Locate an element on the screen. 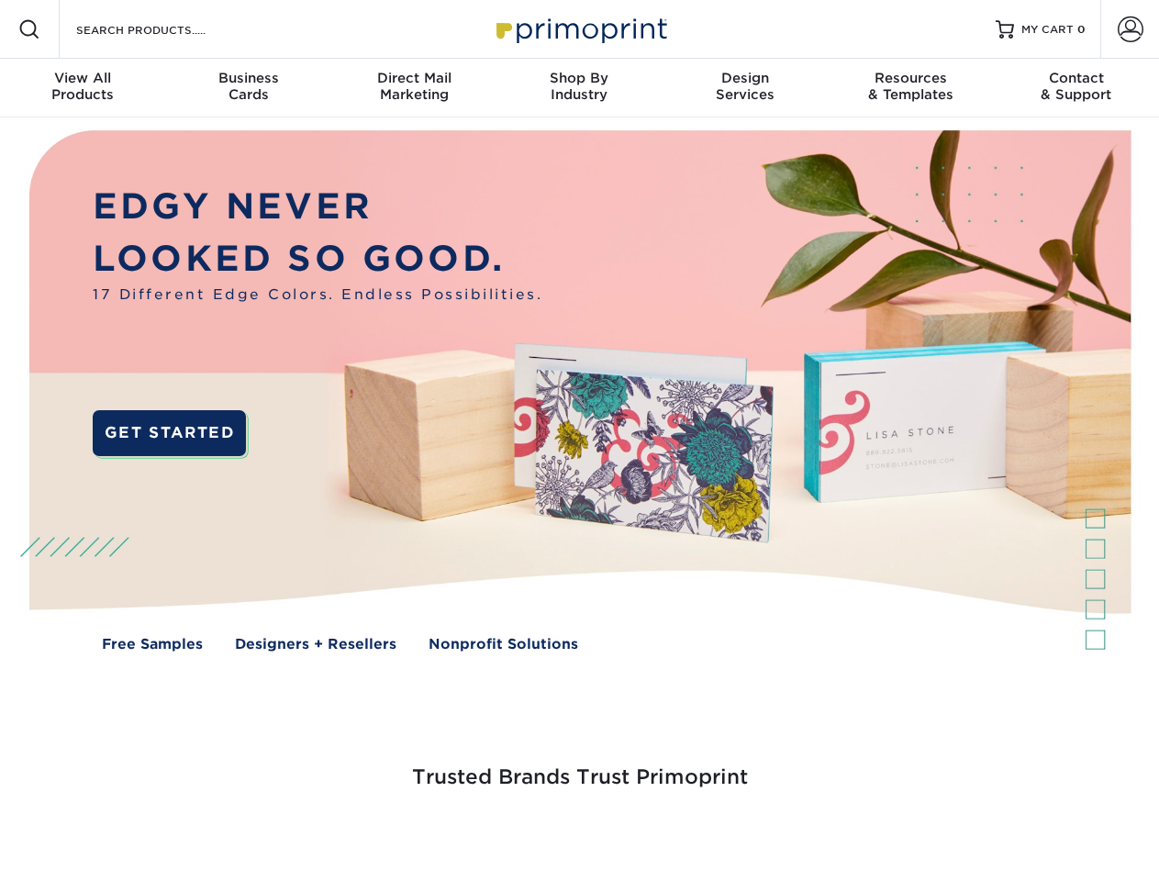 The image size is (1159, 881). h3: Trusted Brands Trust Primoprint is located at coordinates (580, 767).